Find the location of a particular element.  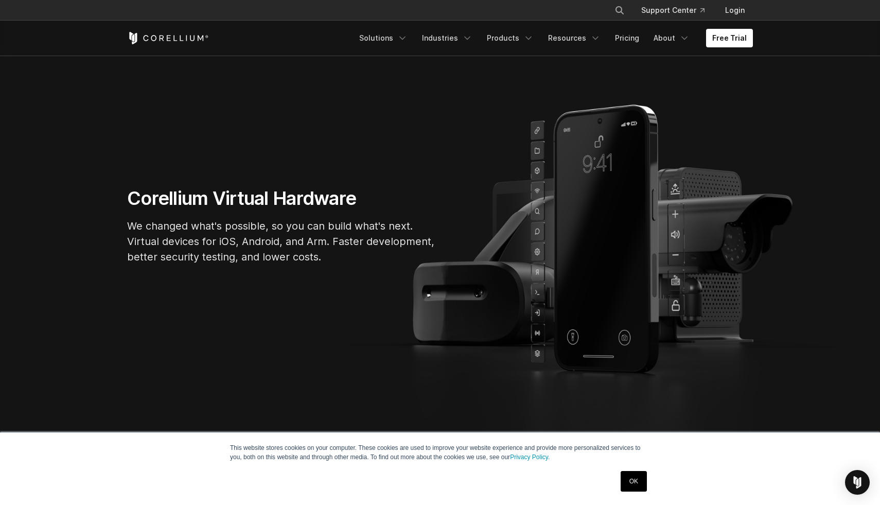

a: OK is located at coordinates (634, 481).